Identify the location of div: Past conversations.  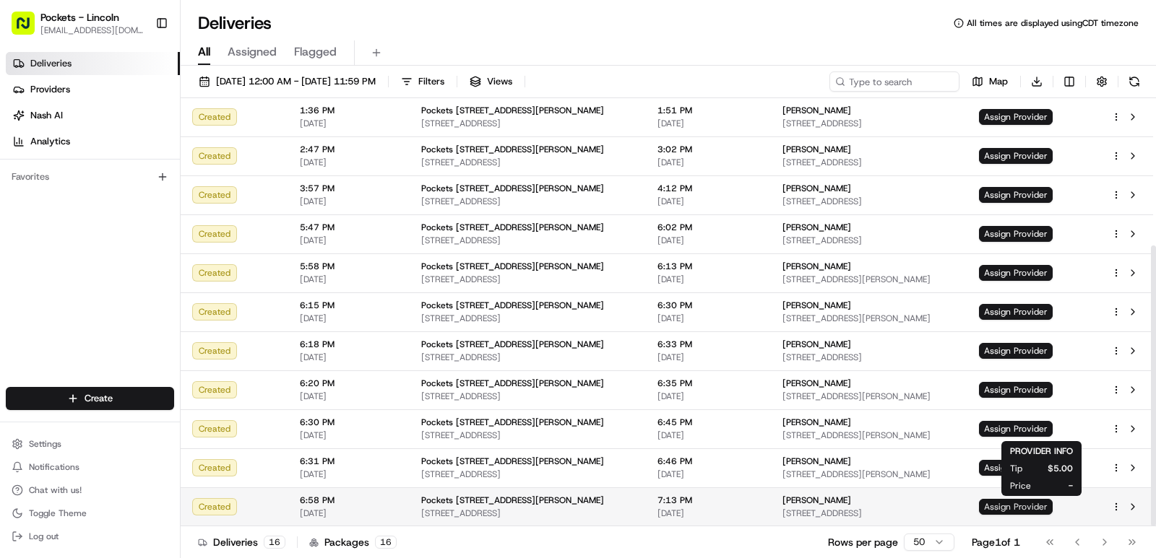
(56, 194).